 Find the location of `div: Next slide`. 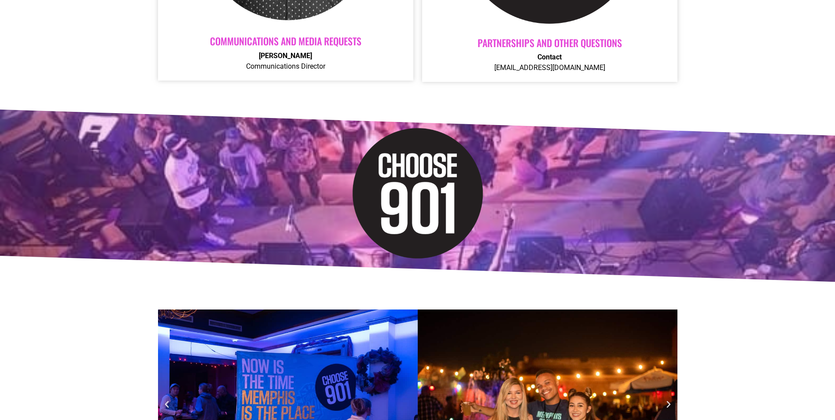

div: Next slide is located at coordinates (669, 405).